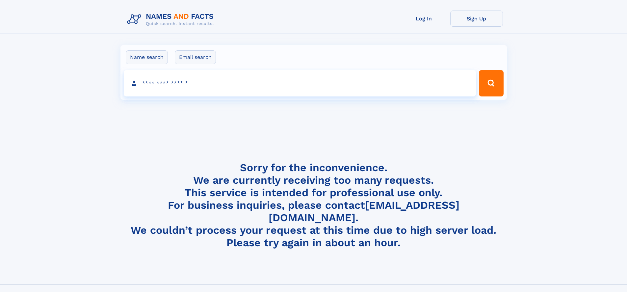  Describe the element at coordinates (424, 18) in the screenshot. I see `a: Log In` at that location.